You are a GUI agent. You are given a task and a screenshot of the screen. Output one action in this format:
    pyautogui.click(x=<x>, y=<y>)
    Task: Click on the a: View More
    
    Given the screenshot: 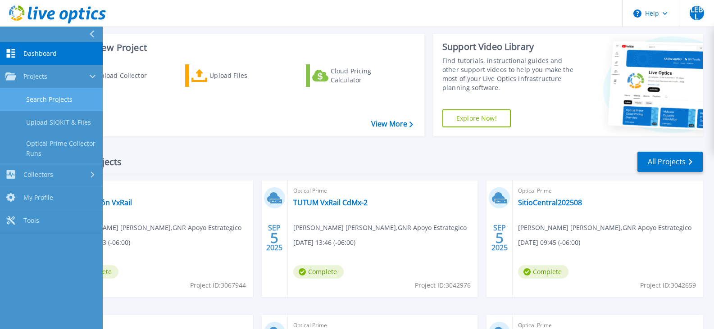 What is the action you would take?
    pyautogui.click(x=392, y=124)
    